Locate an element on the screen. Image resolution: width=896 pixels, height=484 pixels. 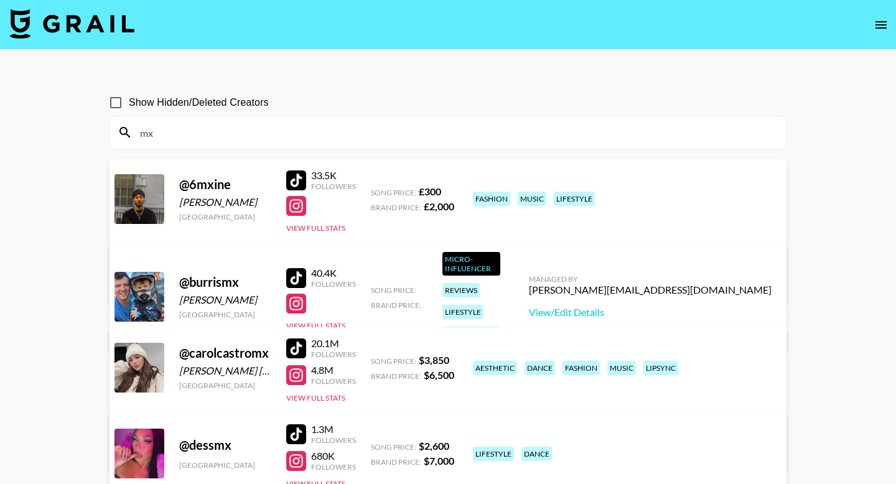
strong: $ 2,600 is located at coordinates (434, 446).